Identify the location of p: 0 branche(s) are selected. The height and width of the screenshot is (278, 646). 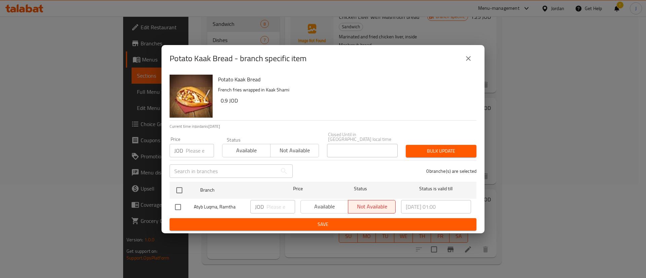
(451, 171).